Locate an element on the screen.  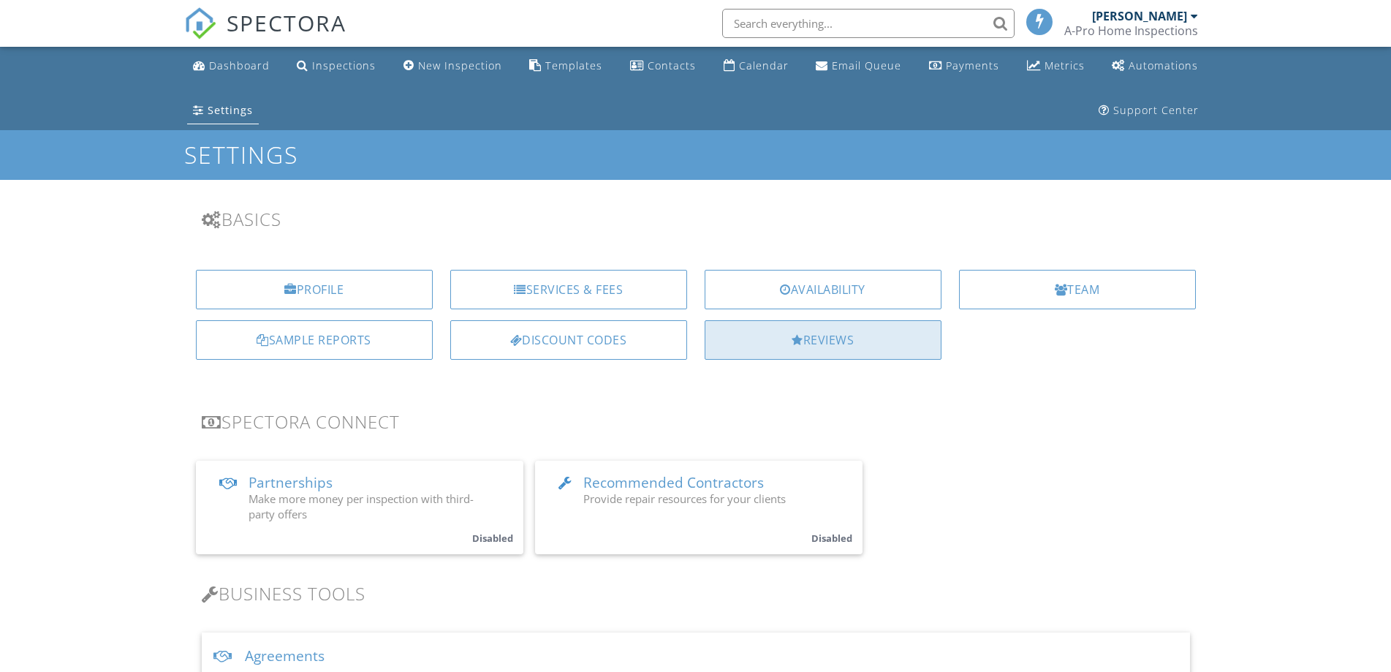
h3: Spectora Connect is located at coordinates (696, 421).